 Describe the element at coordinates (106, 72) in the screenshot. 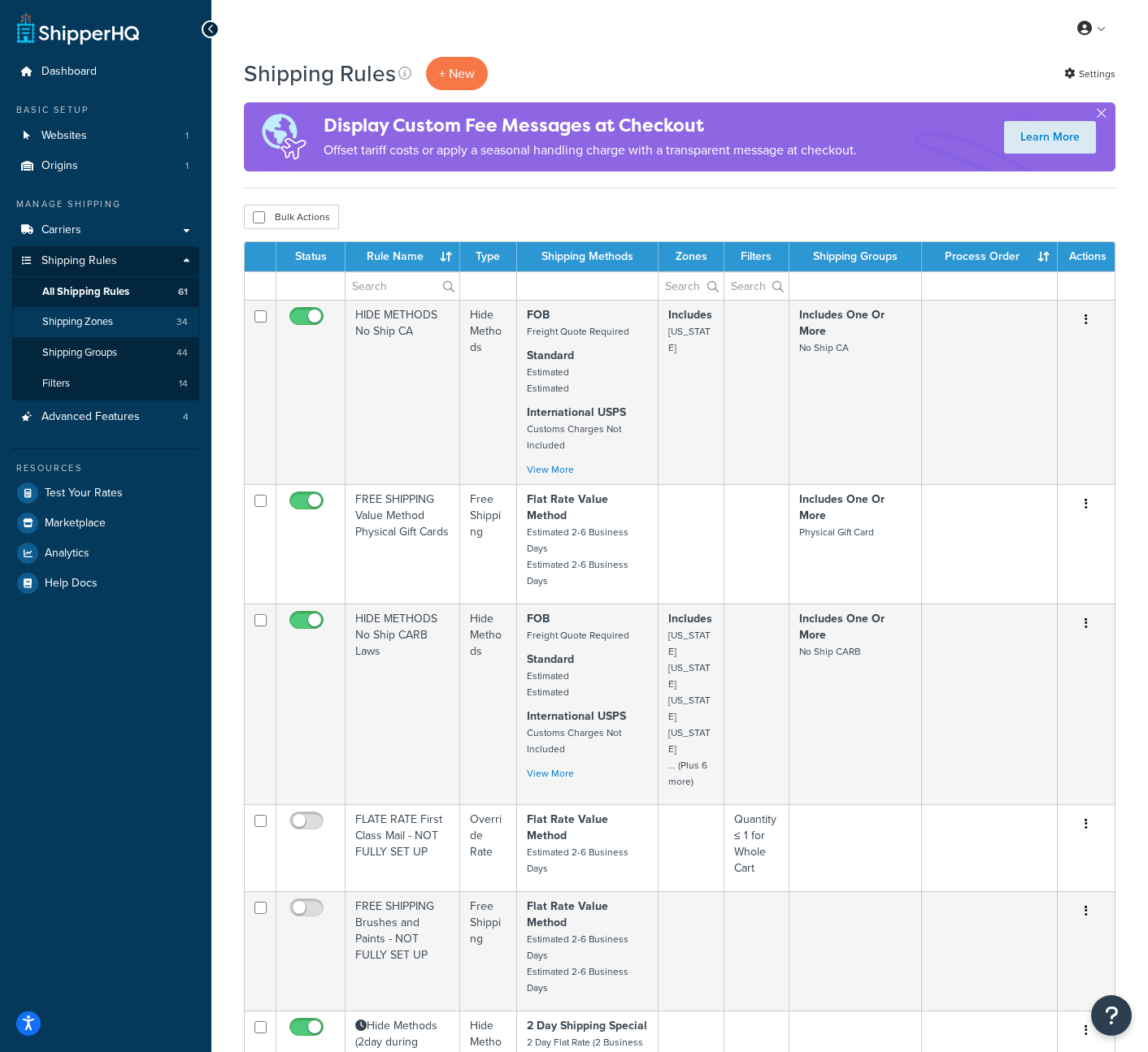

I see `li: Dashboard` at that location.